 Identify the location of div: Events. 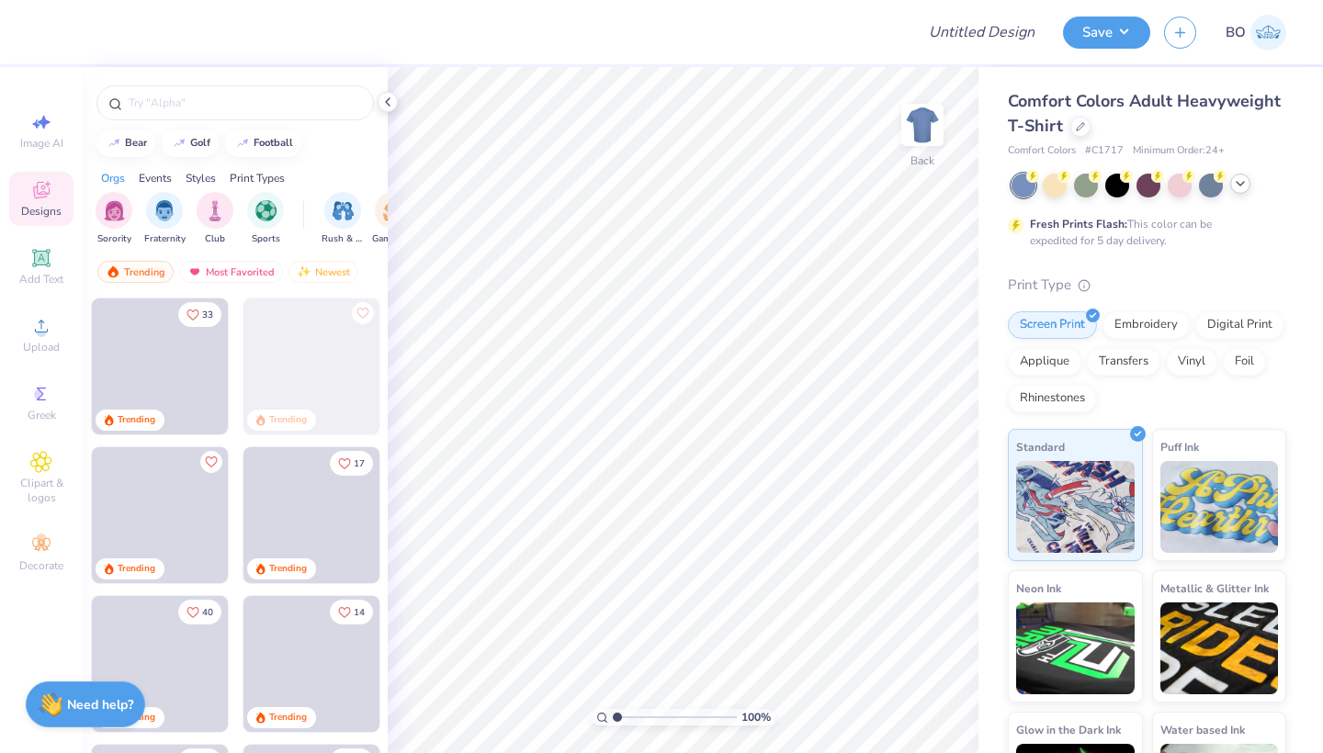
(155, 178).